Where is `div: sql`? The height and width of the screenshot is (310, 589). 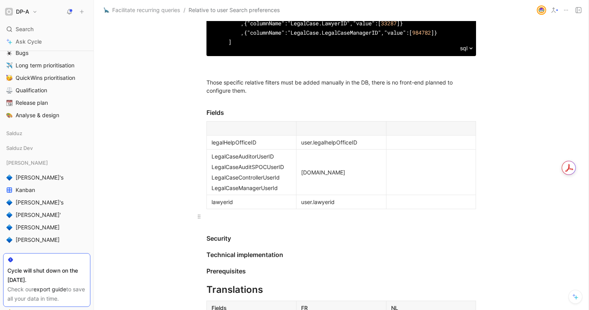 div: sql is located at coordinates (467, 48).